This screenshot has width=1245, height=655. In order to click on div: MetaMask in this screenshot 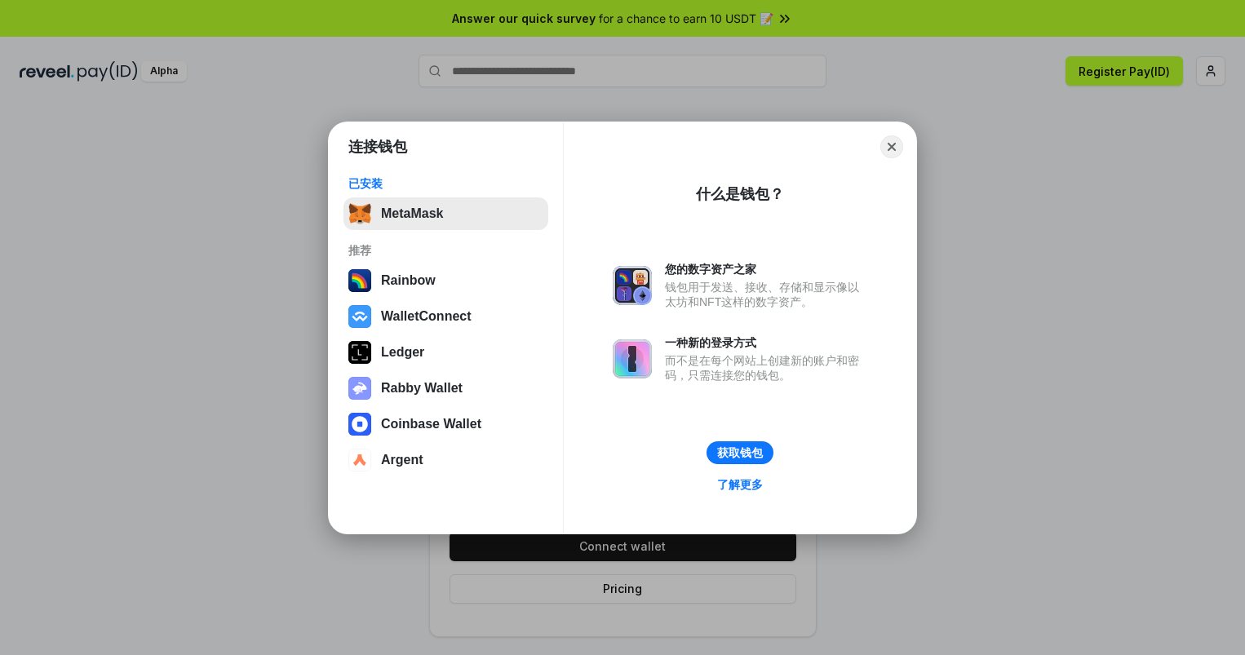, I will do `click(412, 214)`.